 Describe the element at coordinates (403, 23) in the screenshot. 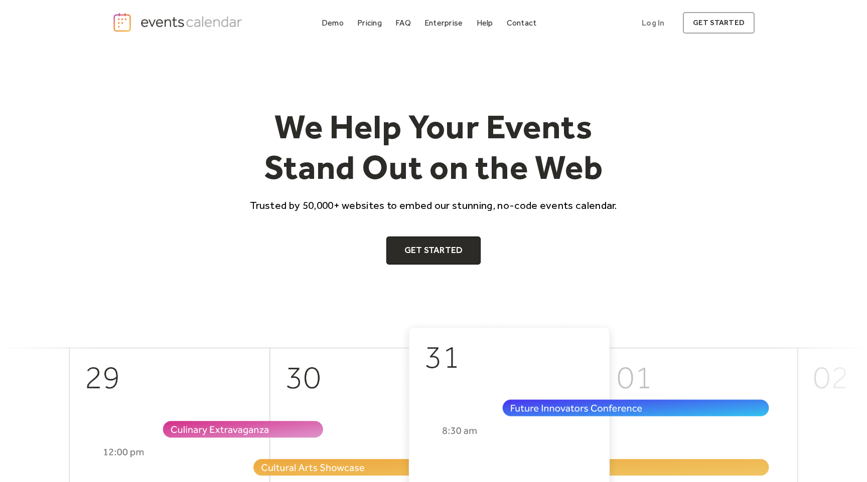

I see `div: FAQ` at that location.